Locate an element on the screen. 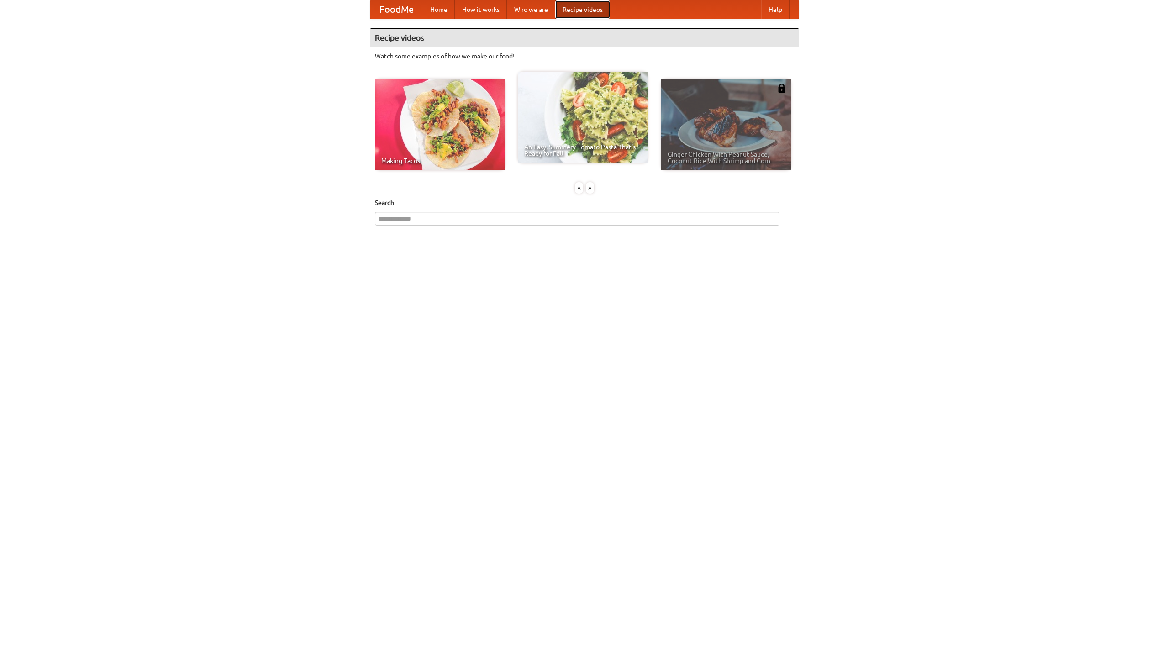 The image size is (1169, 646). span: An Easy, Summery Tomato Pasta That's Ready for Fall is located at coordinates (583, 150).